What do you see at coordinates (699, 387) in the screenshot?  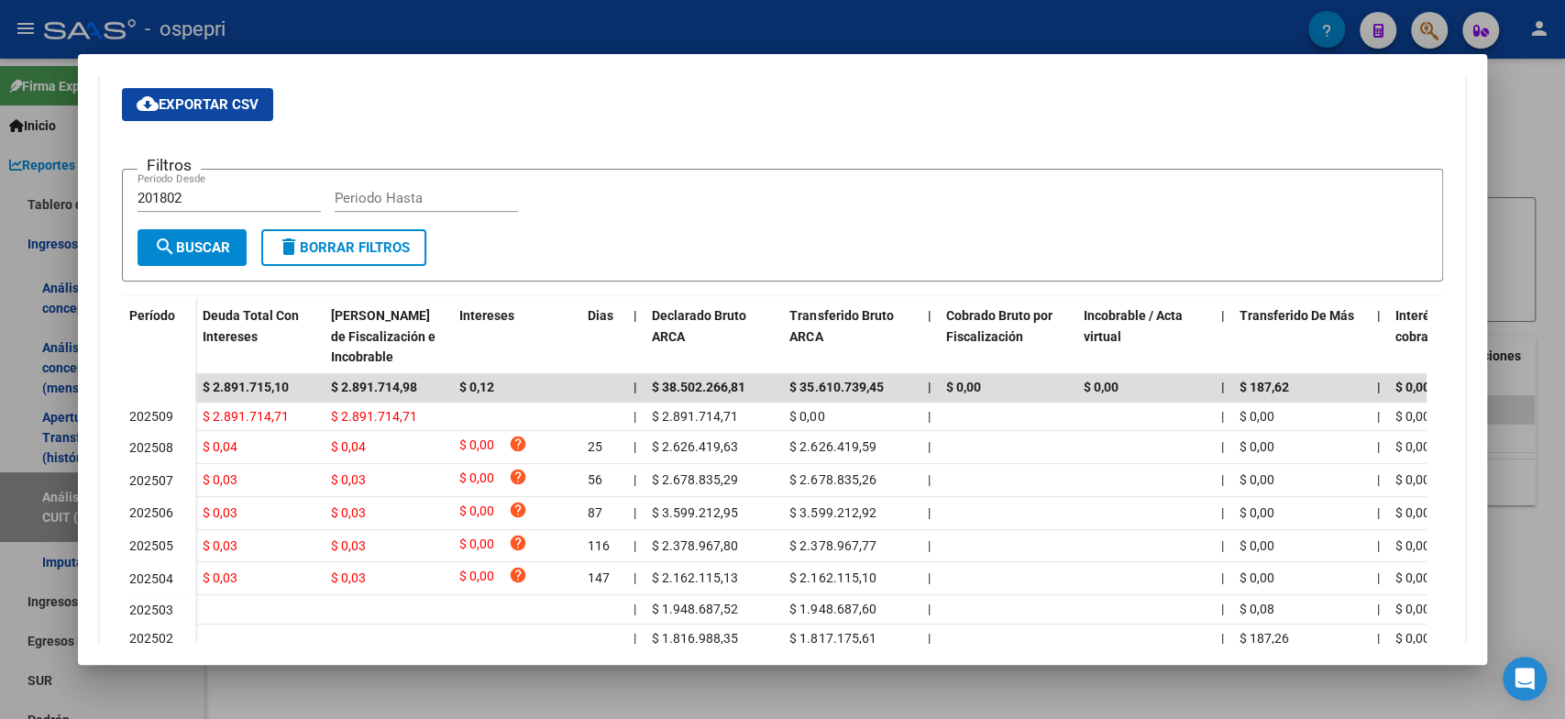 I see `span: $ 38.502.266,81` at bounding box center [699, 387].